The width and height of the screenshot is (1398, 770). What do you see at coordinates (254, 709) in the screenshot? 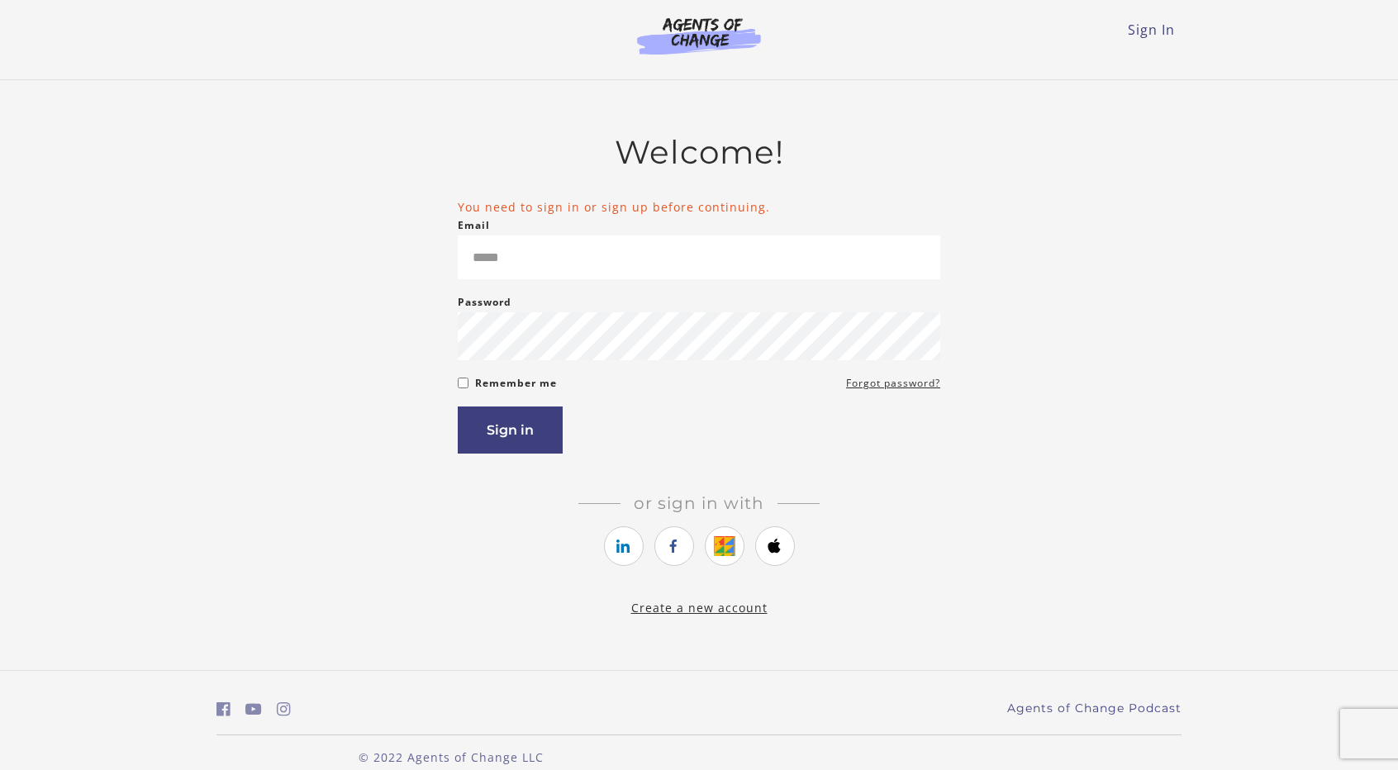
I see `i: https://www.youtube.com/c/AgentsofChangeTestPrepbyMeaganMitchell (Open in a new window)` at bounding box center [254, 709].